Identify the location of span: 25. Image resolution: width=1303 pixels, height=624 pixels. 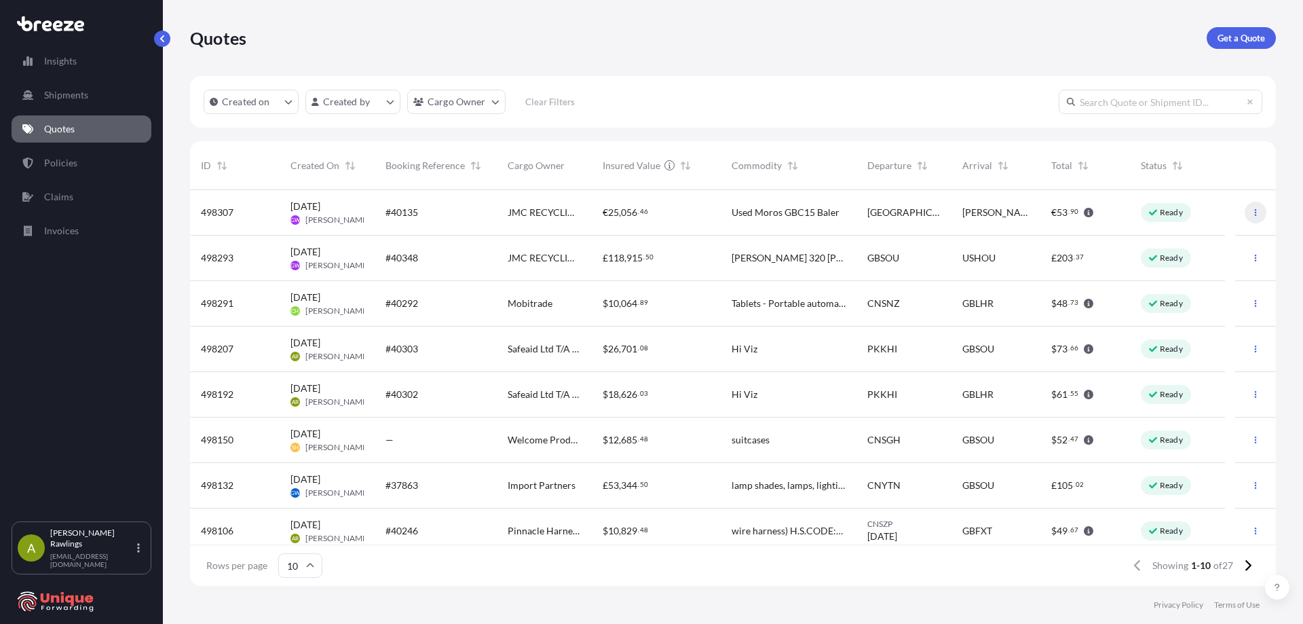
(613, 212).